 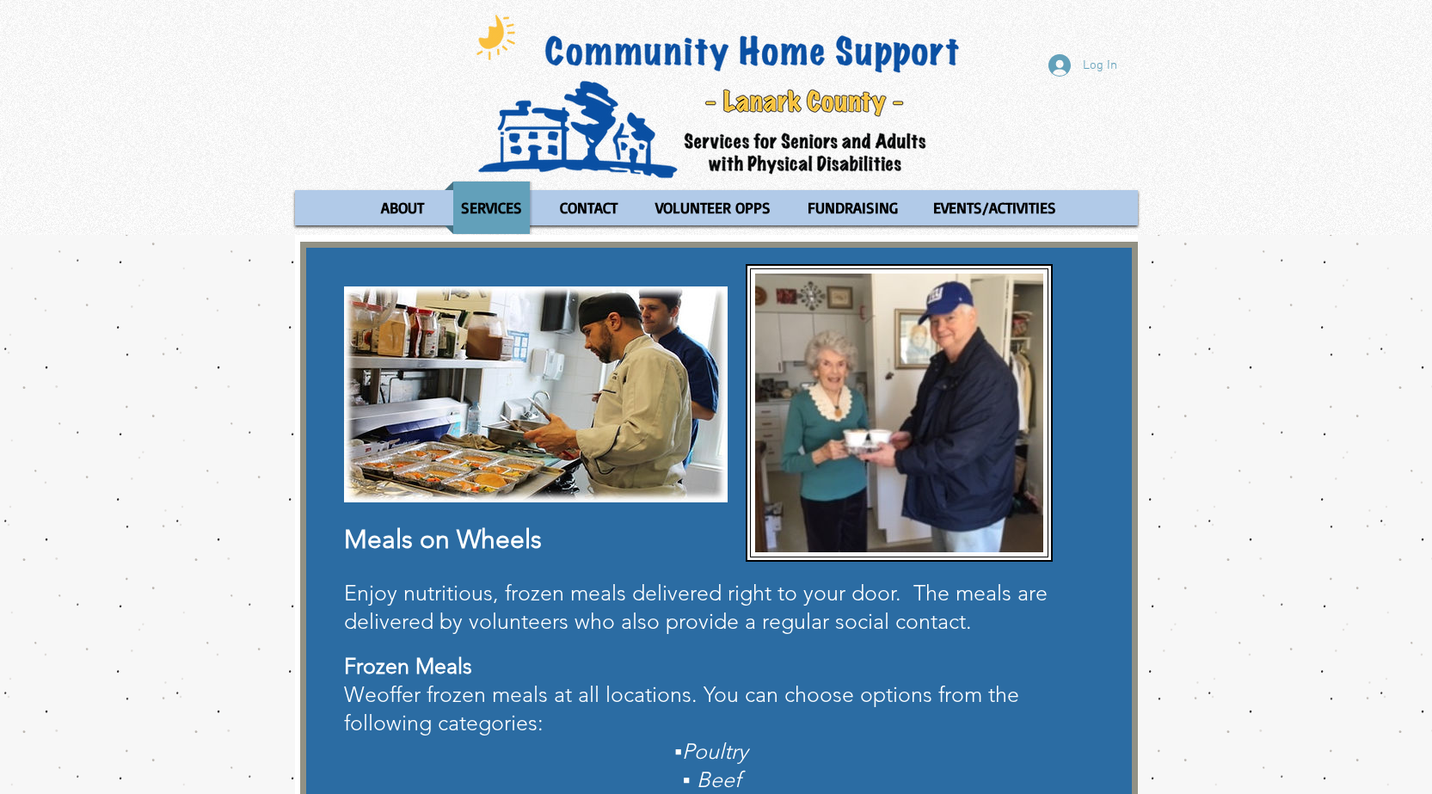 What do you see at coordinates (402, 207) in the screenshot?
I see `p: ABOUT` at bounding box center [402, 207].